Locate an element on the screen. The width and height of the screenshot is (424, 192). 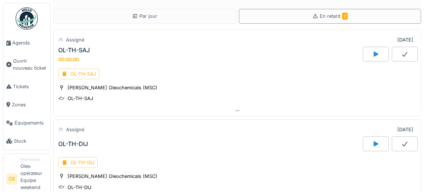
li: OE is located at coordinates (12, 179).